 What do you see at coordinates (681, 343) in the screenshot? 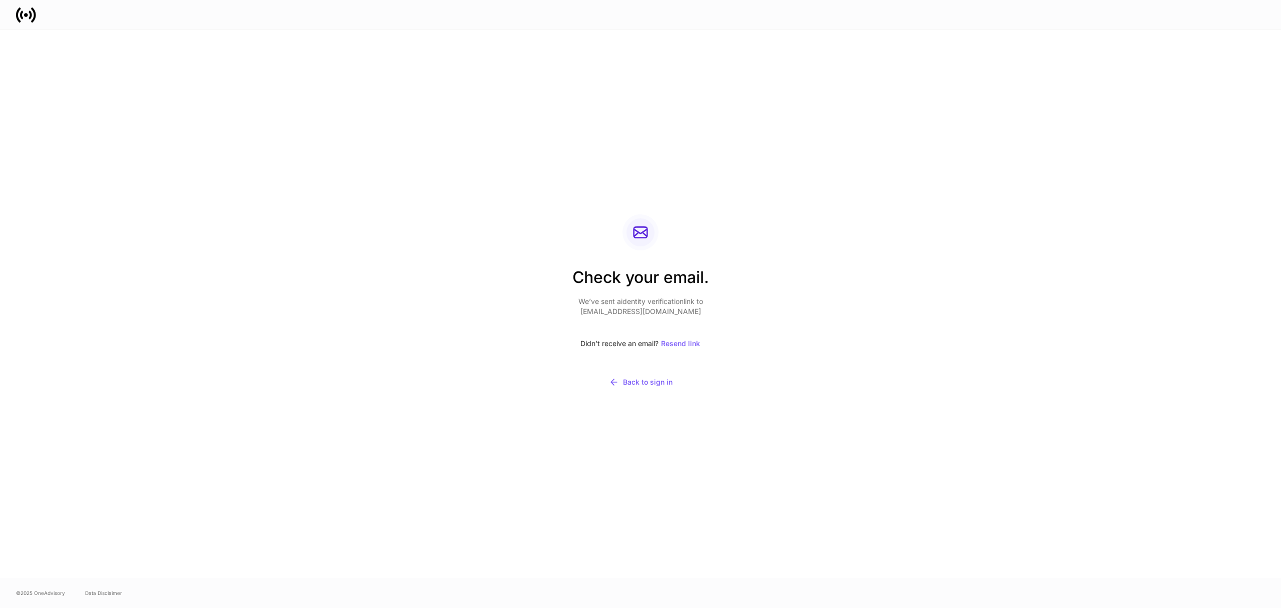
I see `div: Resend link` at bounding box center [681, 343].